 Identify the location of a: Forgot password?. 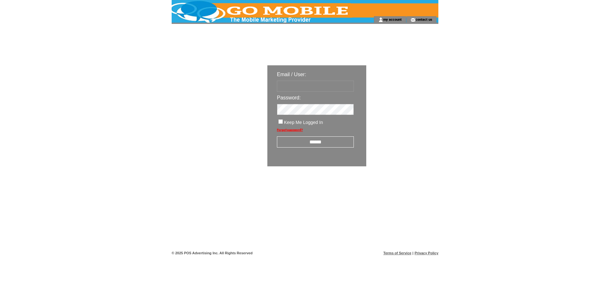
(289, 130).